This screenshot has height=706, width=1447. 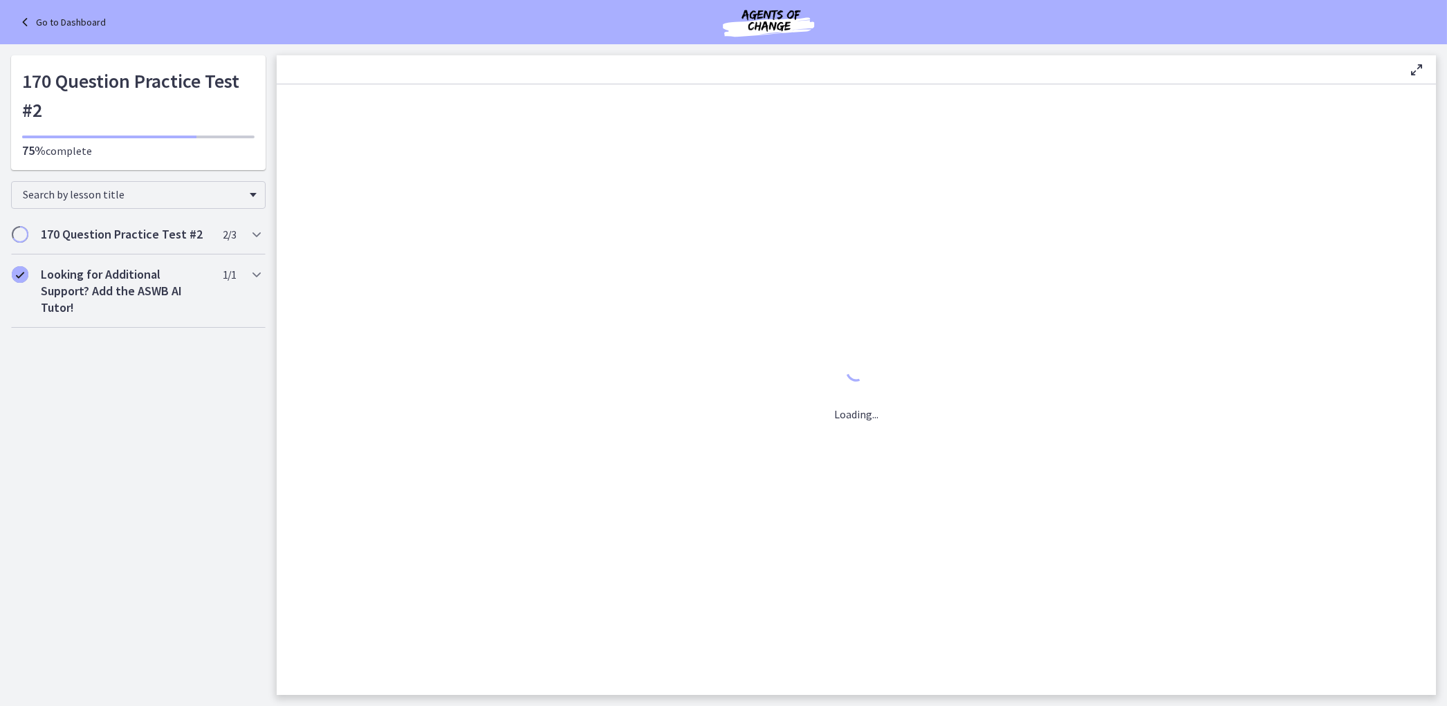 What do you see at coordinates (856, 373) in the screenshot?
I see `div: 1` at bounding box center [856, 373].